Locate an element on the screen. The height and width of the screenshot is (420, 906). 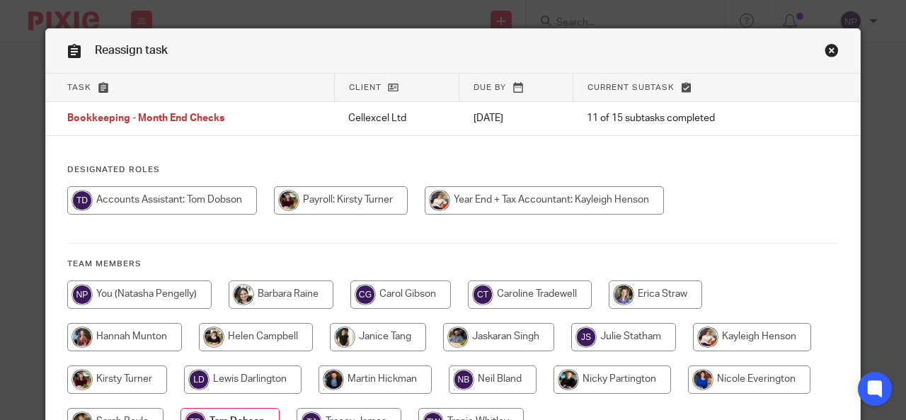
span: Current subtask is located at coordinates (631, 87).